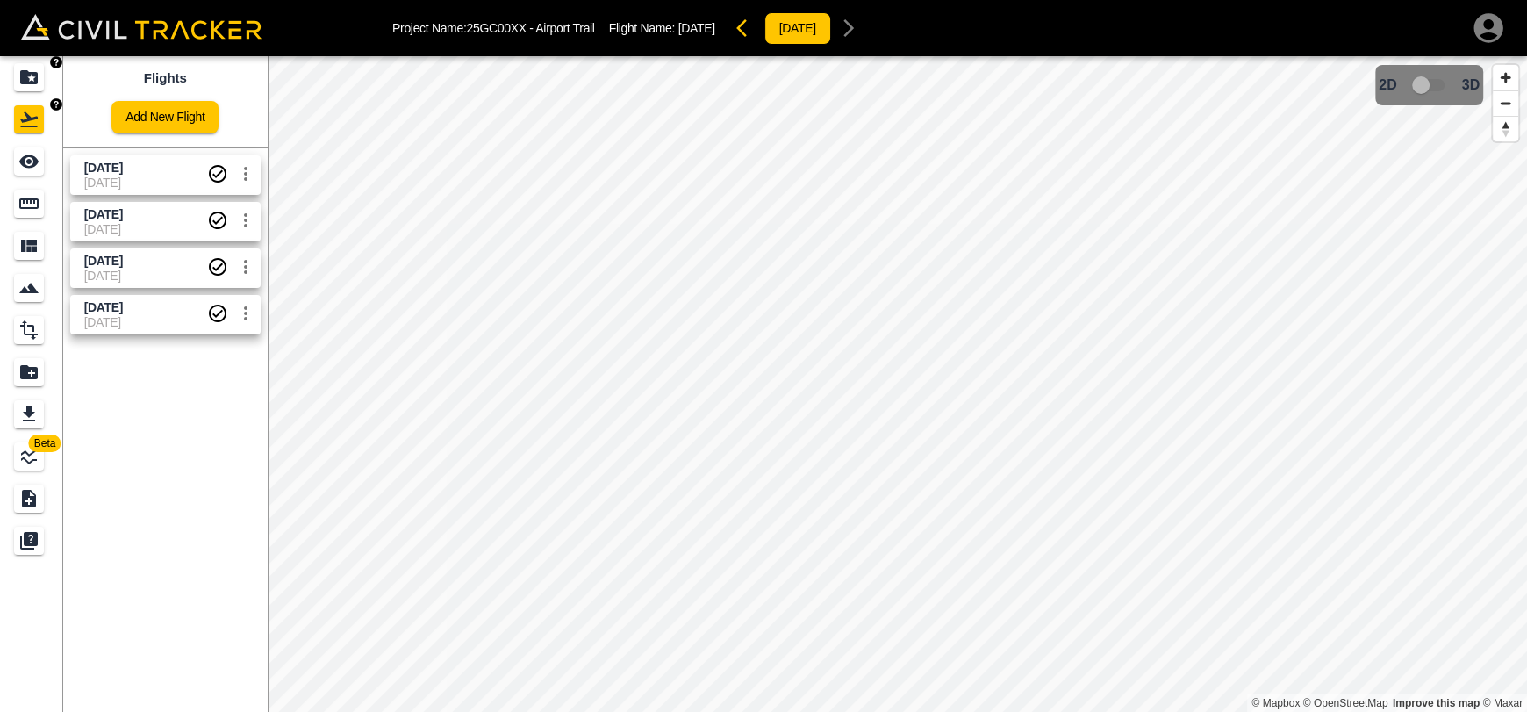 The image size is (1527, 712). Describe the element at coordinates (897, 384) in the screenshot. I see `canvas: Map` at that location.